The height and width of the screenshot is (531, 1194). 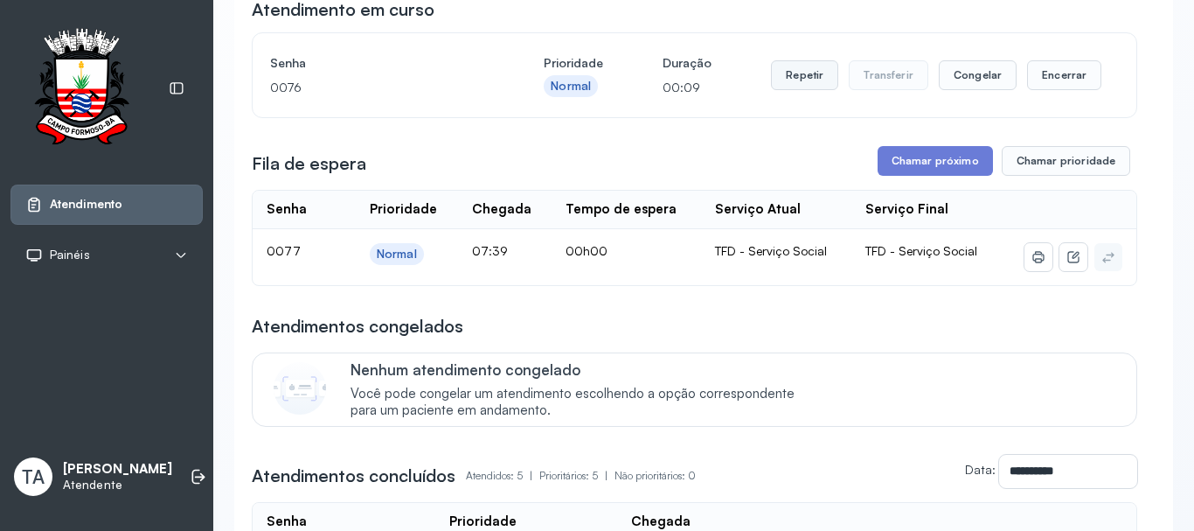 What do you see at coordinates (1067, 161) in the screenshot?
I see `button: Chamar prioridade` at bounding box center [1067, 161].